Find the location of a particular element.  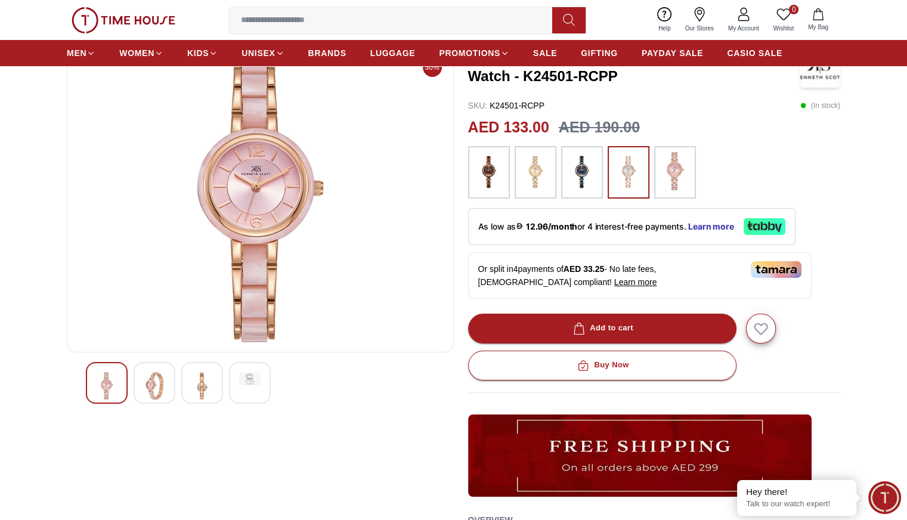

button: Buy Now is located at coordinates (602, 366).